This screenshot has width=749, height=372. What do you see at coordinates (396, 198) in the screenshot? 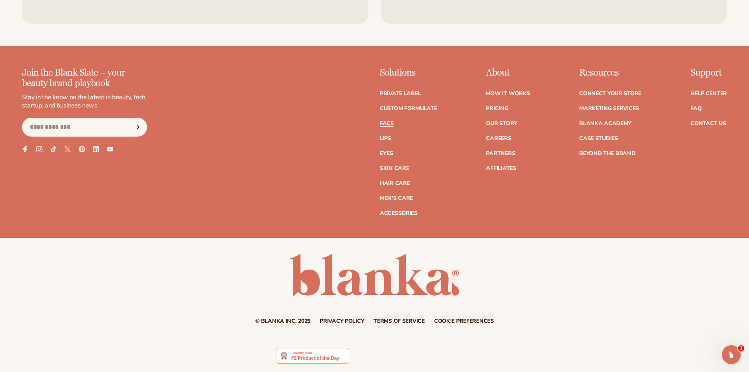
I see `a: Men's Care` at bounding box center [396, 198].